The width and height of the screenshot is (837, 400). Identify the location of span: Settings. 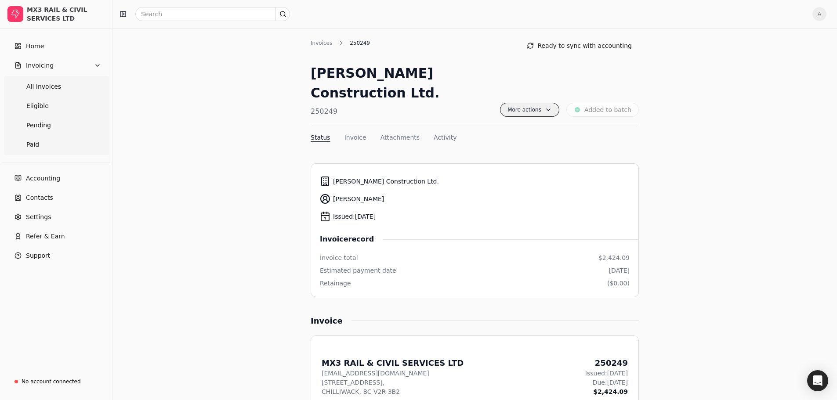
(38, 217).